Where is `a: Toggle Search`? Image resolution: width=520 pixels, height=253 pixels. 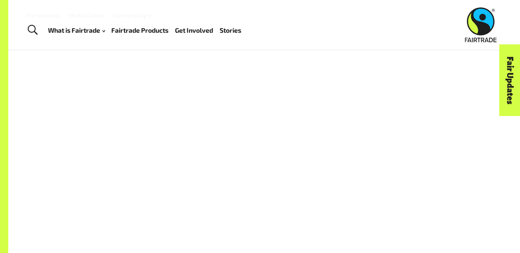
a: Toggle Search is located at coordinates (32, 30).